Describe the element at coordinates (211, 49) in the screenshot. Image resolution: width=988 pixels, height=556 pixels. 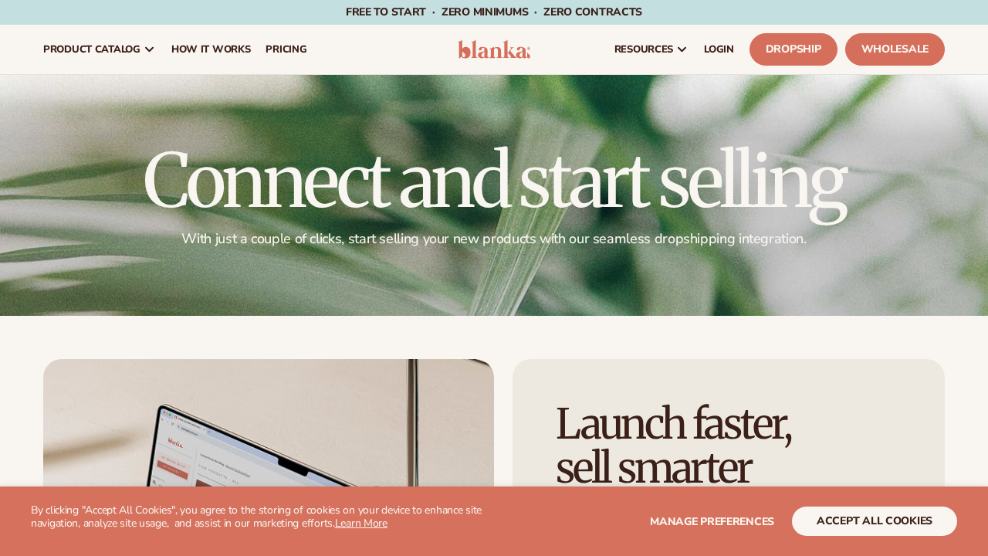
I see `a: How It Works` at that location.